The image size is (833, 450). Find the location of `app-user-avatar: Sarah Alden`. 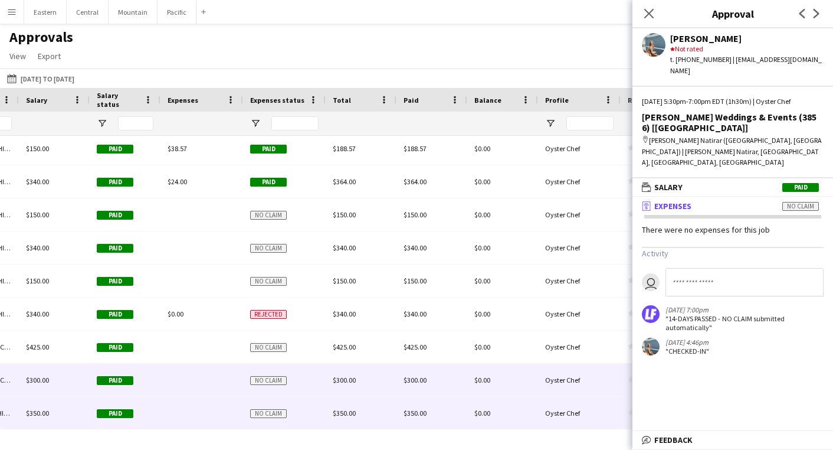

app-user-avatar: Sarah Alden is located at coordinates (651, 346).